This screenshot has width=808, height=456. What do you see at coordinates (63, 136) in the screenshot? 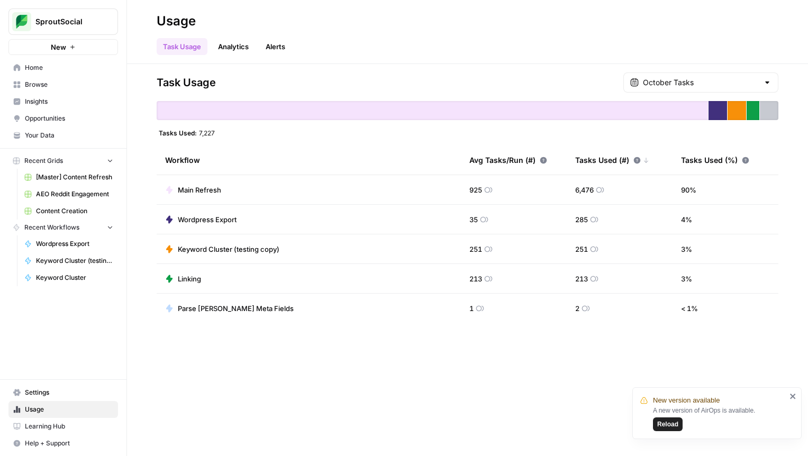
I see `a: Your Data` at bounding box center [63, 136].